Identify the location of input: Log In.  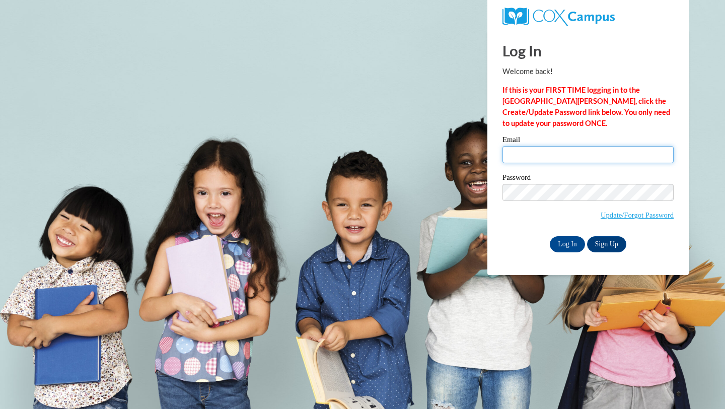
(567, 244).